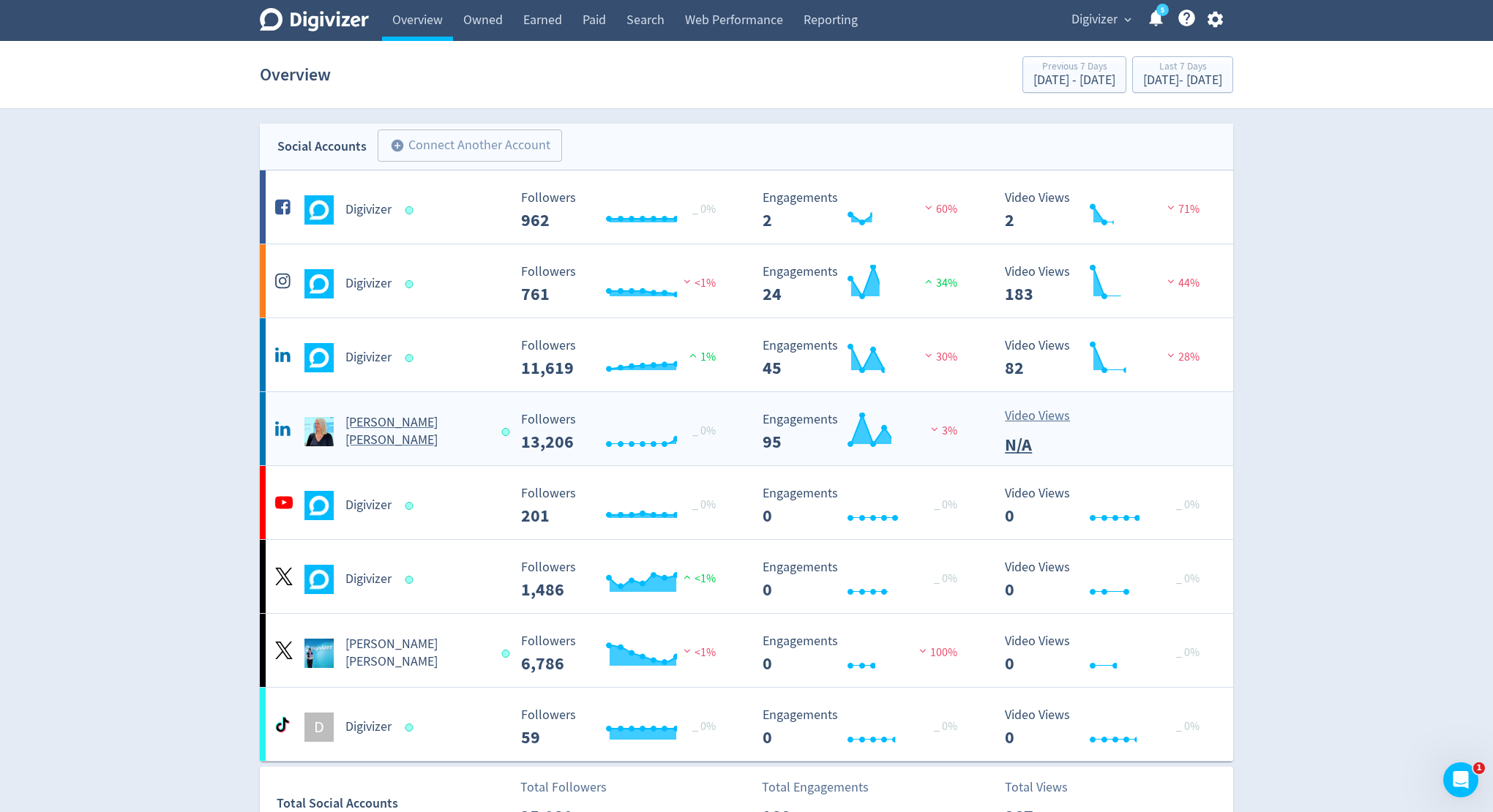  I want to click on svg: Engagements 45, so click(865, 358).